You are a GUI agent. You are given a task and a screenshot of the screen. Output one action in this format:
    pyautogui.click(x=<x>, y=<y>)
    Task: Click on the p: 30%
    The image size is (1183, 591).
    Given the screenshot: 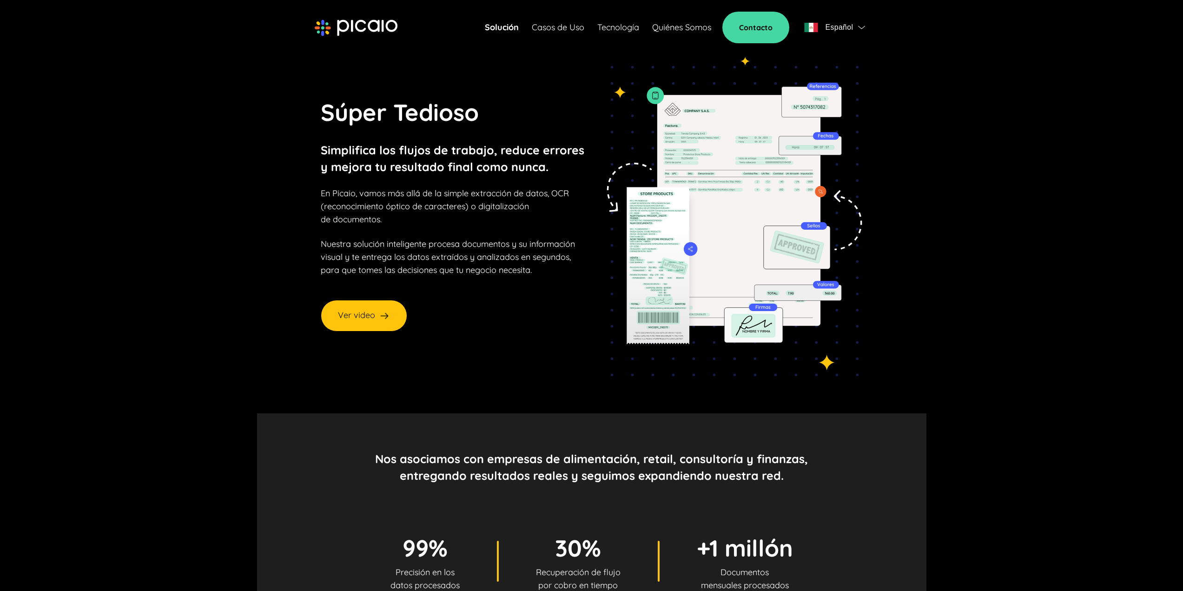 What is the action you would take?
    pyautogui.click(x=578, y=548)
    